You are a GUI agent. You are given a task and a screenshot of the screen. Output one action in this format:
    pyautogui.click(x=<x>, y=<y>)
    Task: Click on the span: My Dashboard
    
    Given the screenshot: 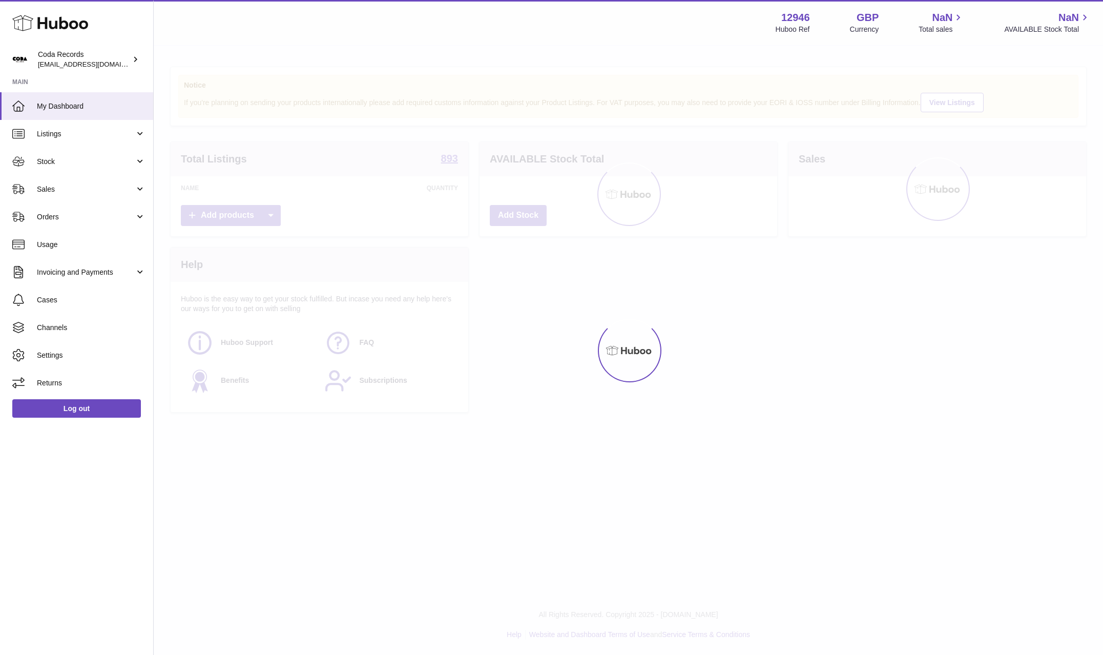 What is the action you would take?
    pyautogui.click(x=91, y=106)
    